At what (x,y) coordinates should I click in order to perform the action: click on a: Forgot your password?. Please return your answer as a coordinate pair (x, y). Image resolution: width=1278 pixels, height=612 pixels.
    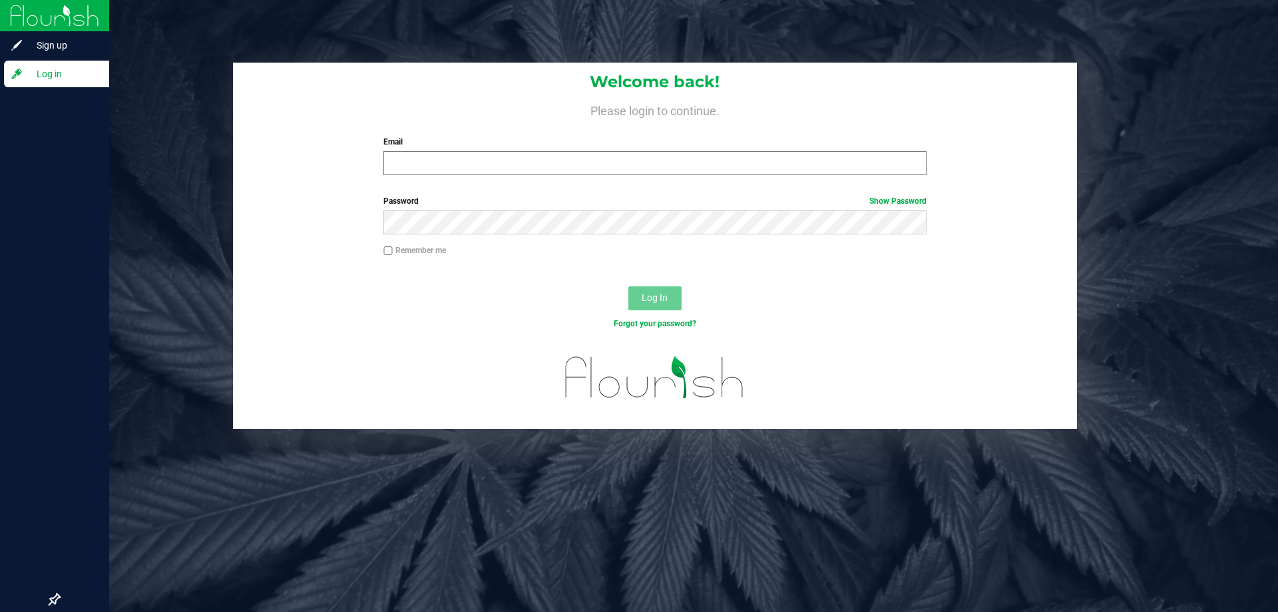
    Looking at the image, I should click on (655, 324).